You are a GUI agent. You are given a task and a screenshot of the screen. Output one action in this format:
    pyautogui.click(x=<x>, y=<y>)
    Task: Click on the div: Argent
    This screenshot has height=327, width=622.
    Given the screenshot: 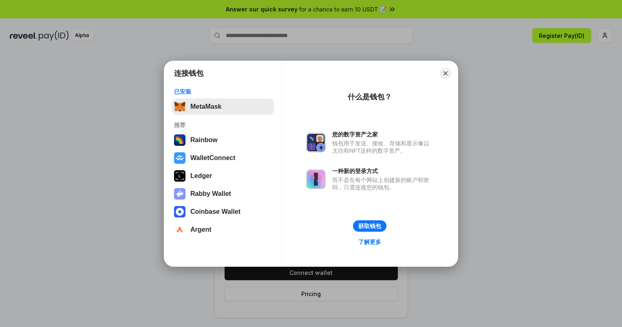 What is the action you would take?
    pyautogui.click(x=201, y=230)
    